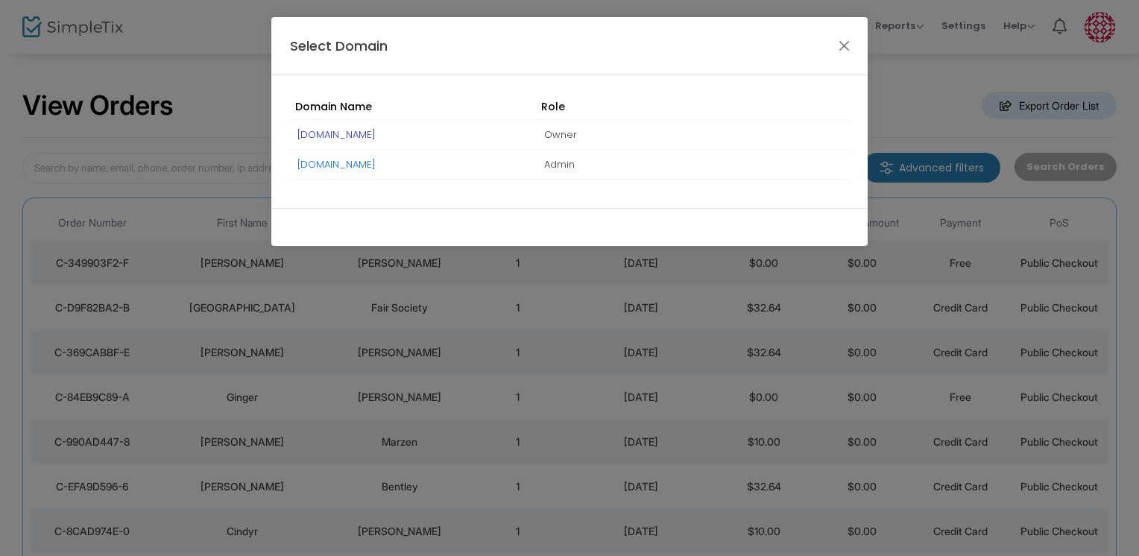  Describe the element at coordinates (413, 107) in the screenshot. I see `th: Domain Name` at that location.